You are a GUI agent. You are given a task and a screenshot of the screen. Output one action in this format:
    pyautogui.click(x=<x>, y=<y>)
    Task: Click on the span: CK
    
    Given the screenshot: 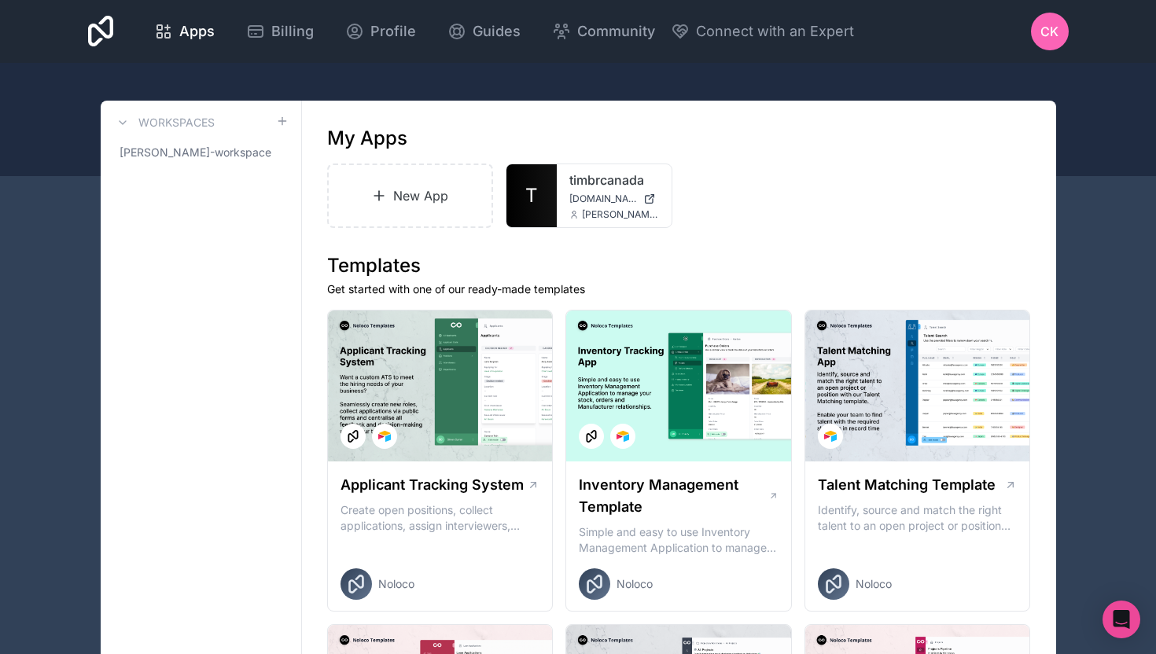 What is the action you would take?
    pyautogui.click(x=1049, y=31)
    